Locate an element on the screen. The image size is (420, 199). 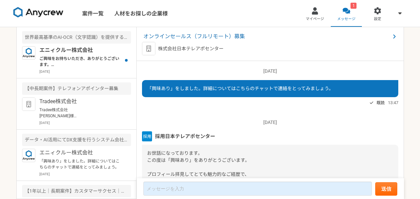
span: オンラインセールス（フルリモート）募集 is located at coordinates (267, 36).